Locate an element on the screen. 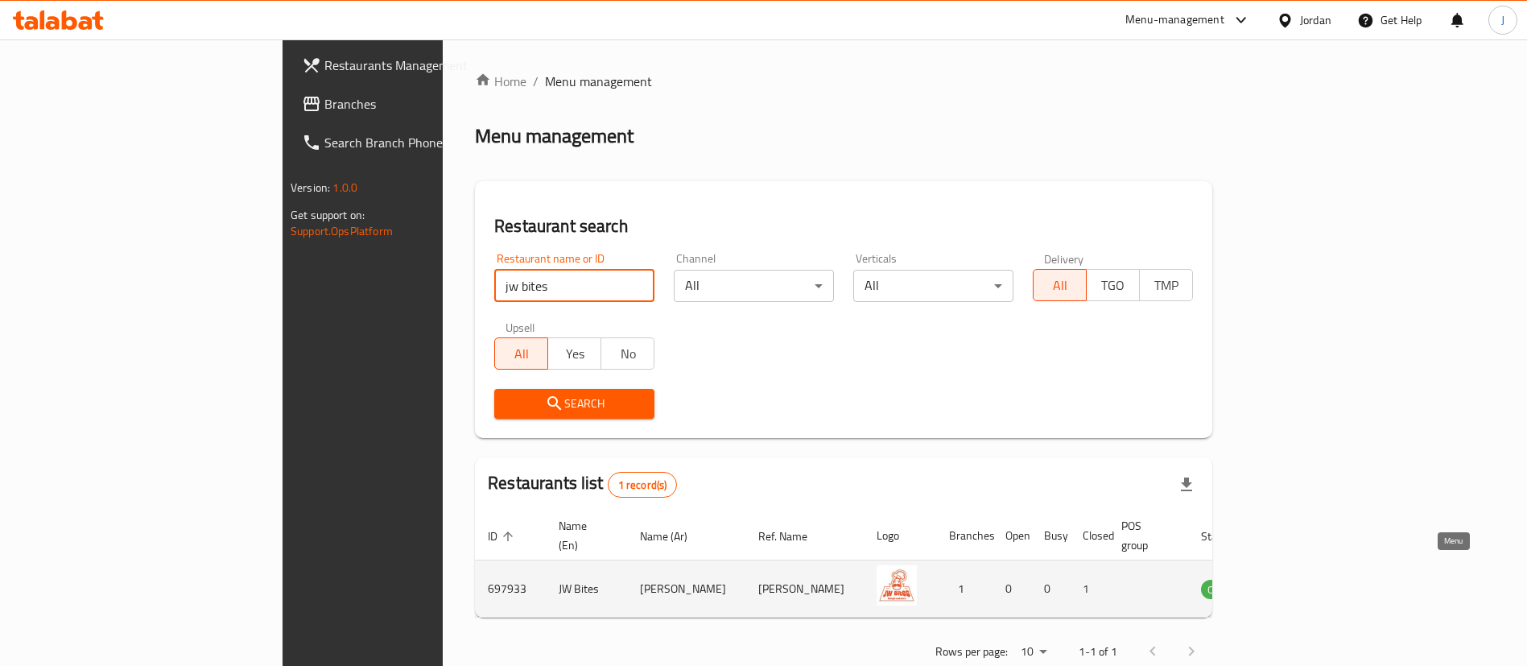 The image size is (1527, 666). button: TGO is located at coordinates (1113, 285).